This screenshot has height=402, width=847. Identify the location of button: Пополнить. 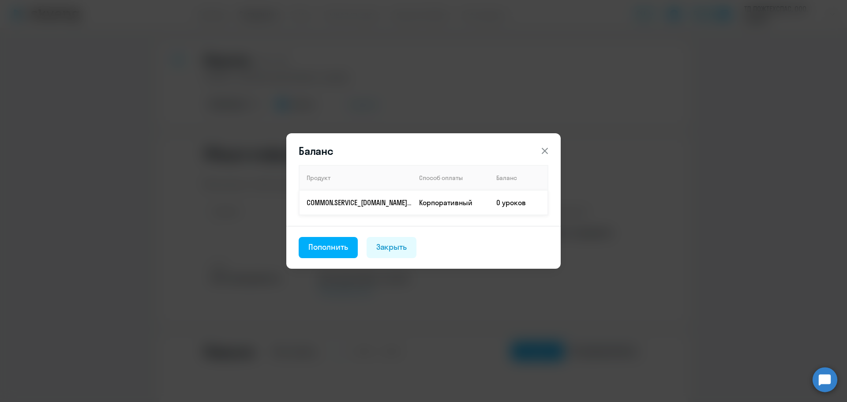
(328, 247).